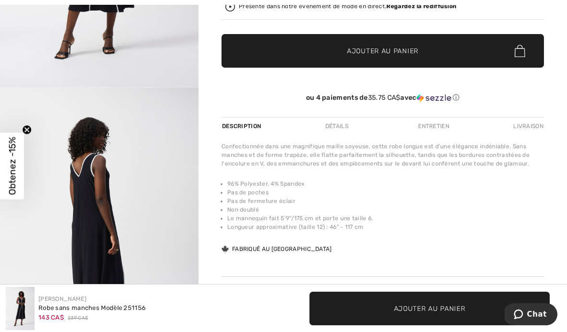 This screenshot has height=332, width=567. I want to click on div: Confectionnée dans une magnifique maille soyeuse, cette robe longue est d'une élégance indéniable..., so click(382, 155).